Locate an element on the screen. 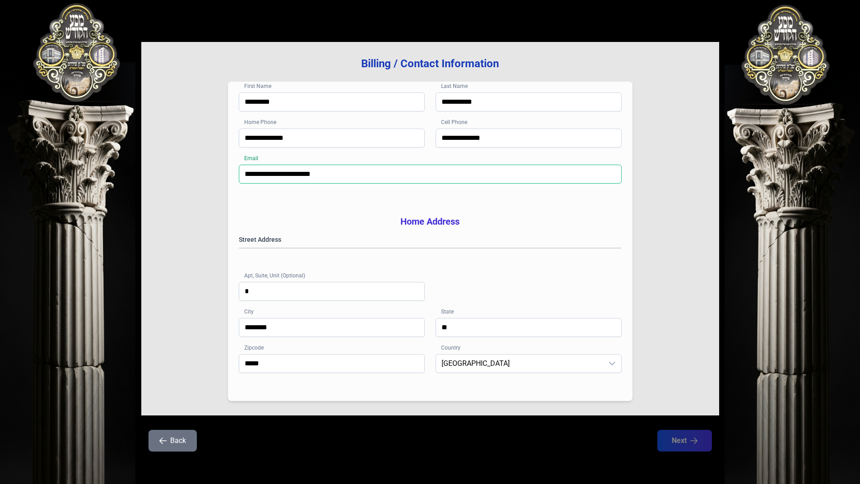 Image resolution: width=860 pixels, height=484 pixels. label: Street Address is located at coordinates (430, 240).